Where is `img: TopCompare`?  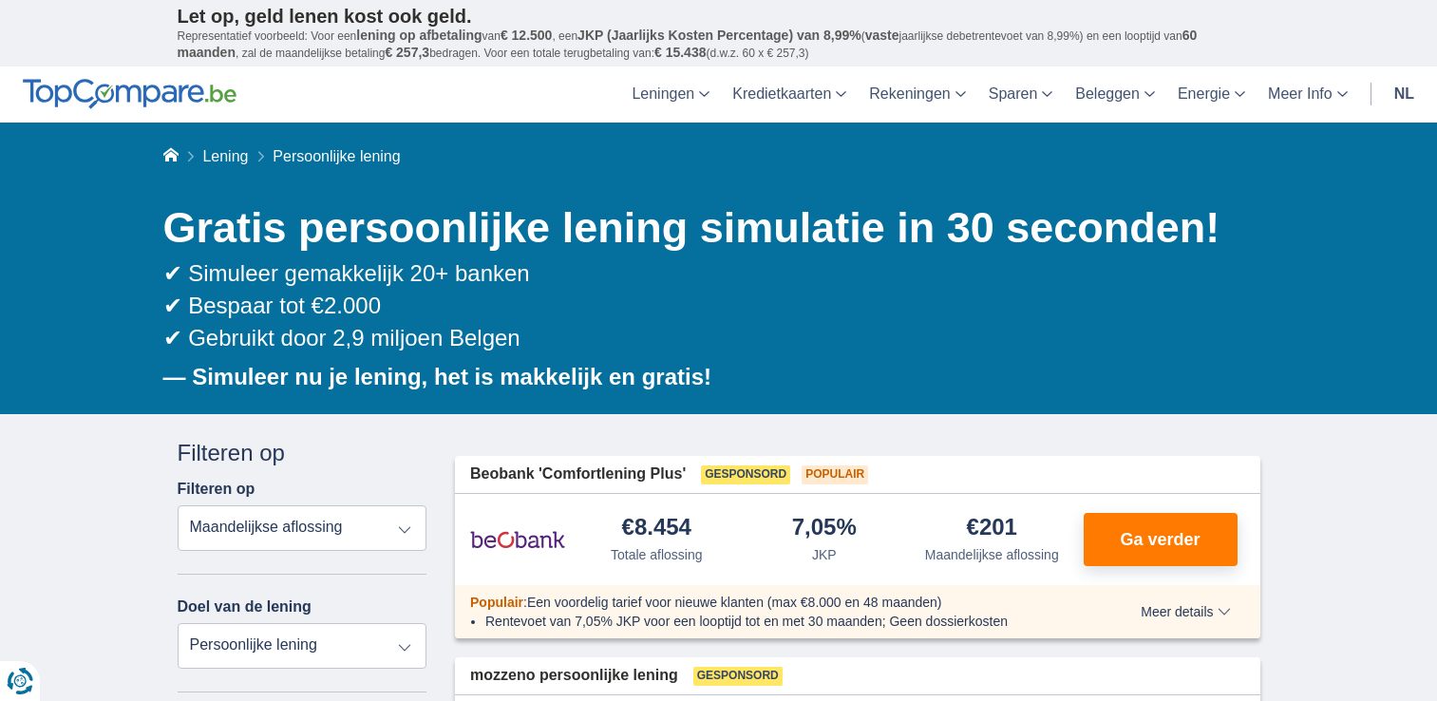
img: TopCompare is located at coordinates (129, 94).